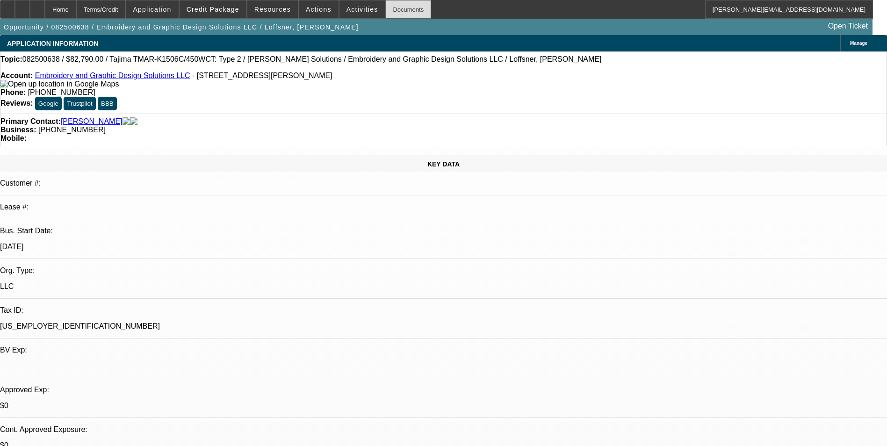 This screenshot has width=887, height=446. What do you see at coordinates (52, 43) in the screenshot?
I see `span: APPLICATION INFORMATION` at bounding box center [52, 43].